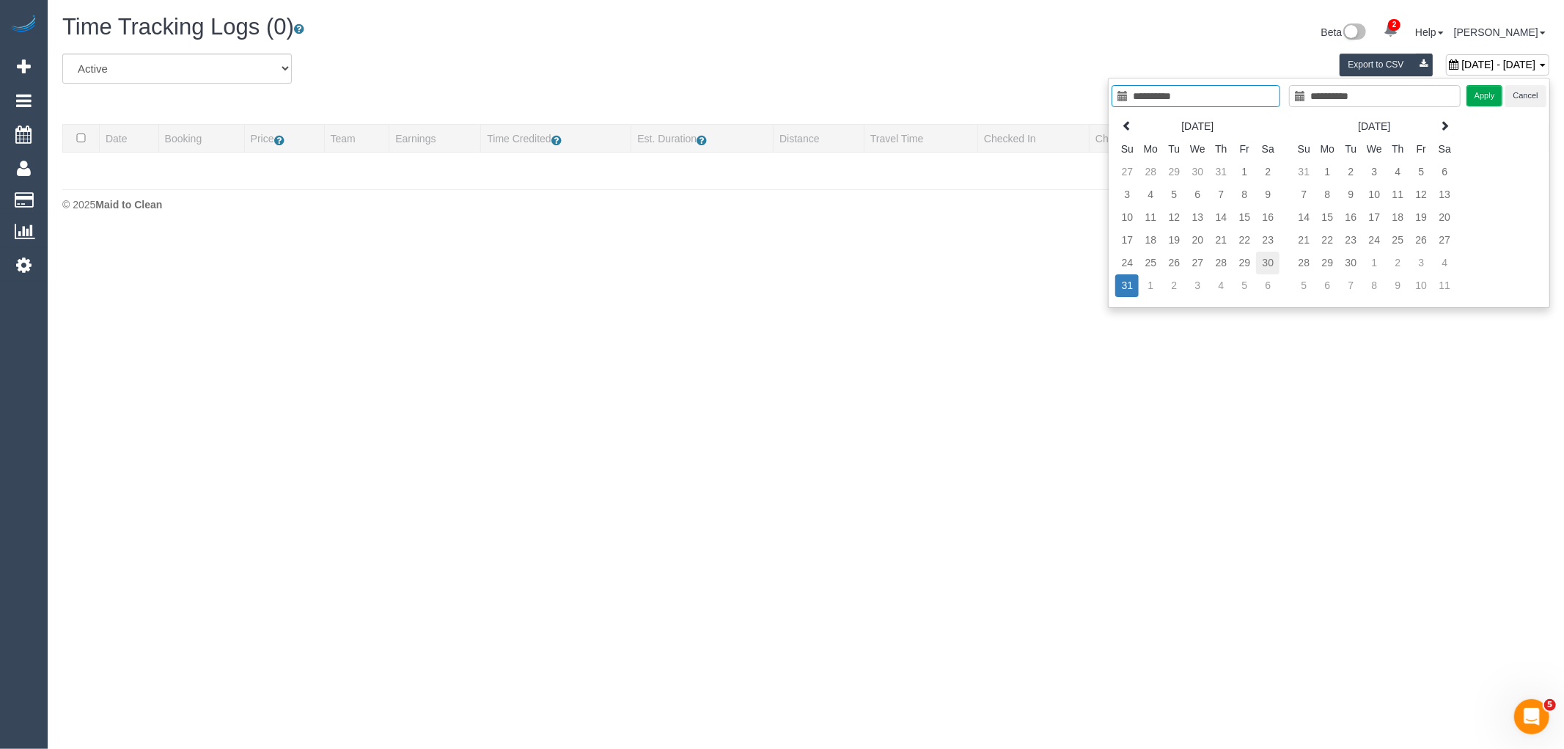 This screenshot has height=749, width=1564. Describe the element at coordinates (356, 138) in the screenshot. I see `th: Team` at that location.